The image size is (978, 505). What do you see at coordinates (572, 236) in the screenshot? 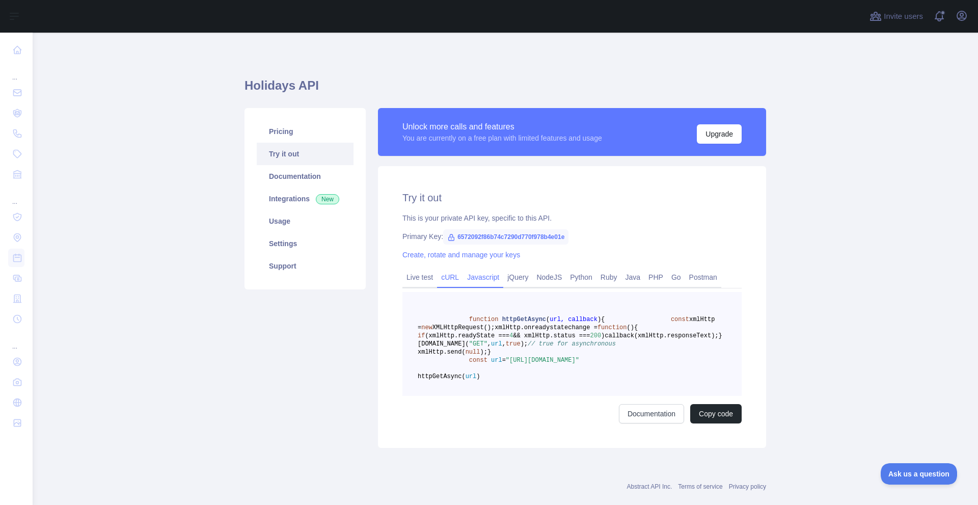
I see `div: Primary Key:` at bounding box center [572, 236].